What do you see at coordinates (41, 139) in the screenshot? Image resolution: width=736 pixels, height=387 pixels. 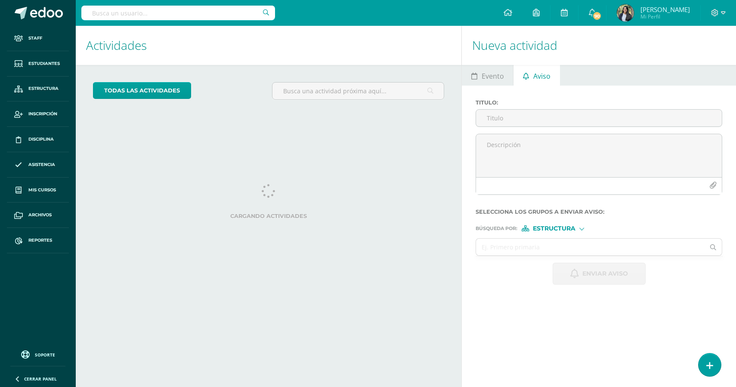 I see `span: Disciplina` at bounding box center [41, 139].